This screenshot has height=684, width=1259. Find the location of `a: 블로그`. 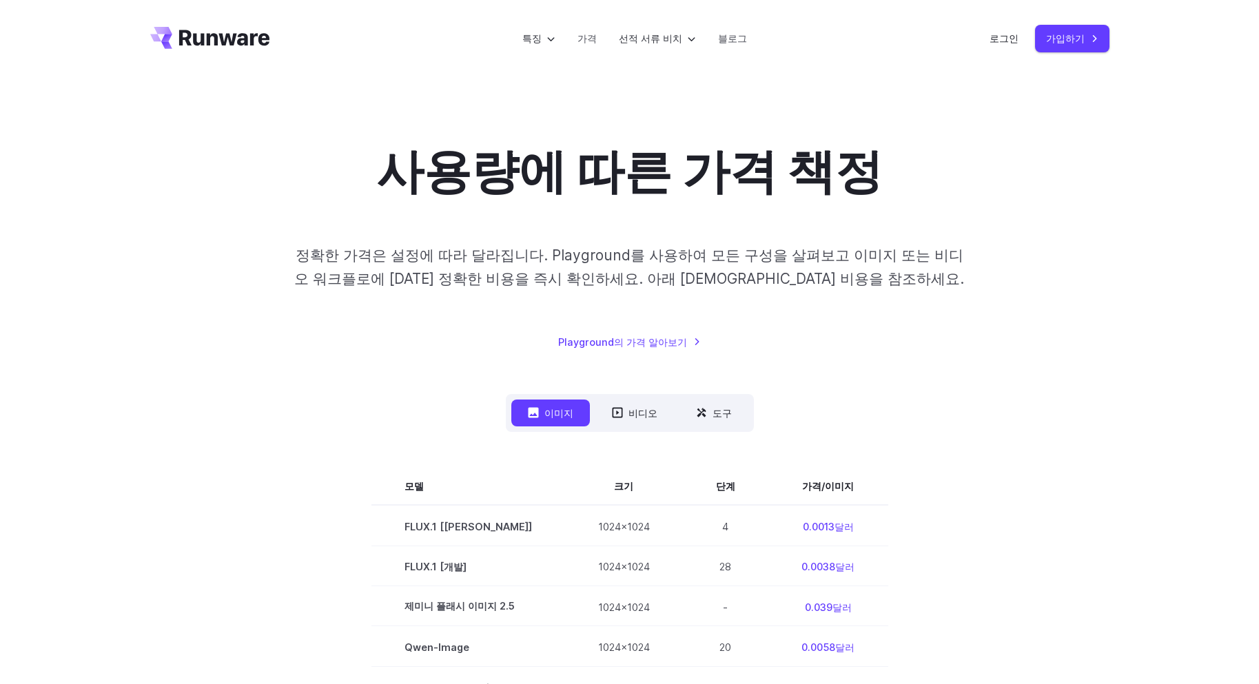

a: 블로그 is located at coordinates (732, 38).